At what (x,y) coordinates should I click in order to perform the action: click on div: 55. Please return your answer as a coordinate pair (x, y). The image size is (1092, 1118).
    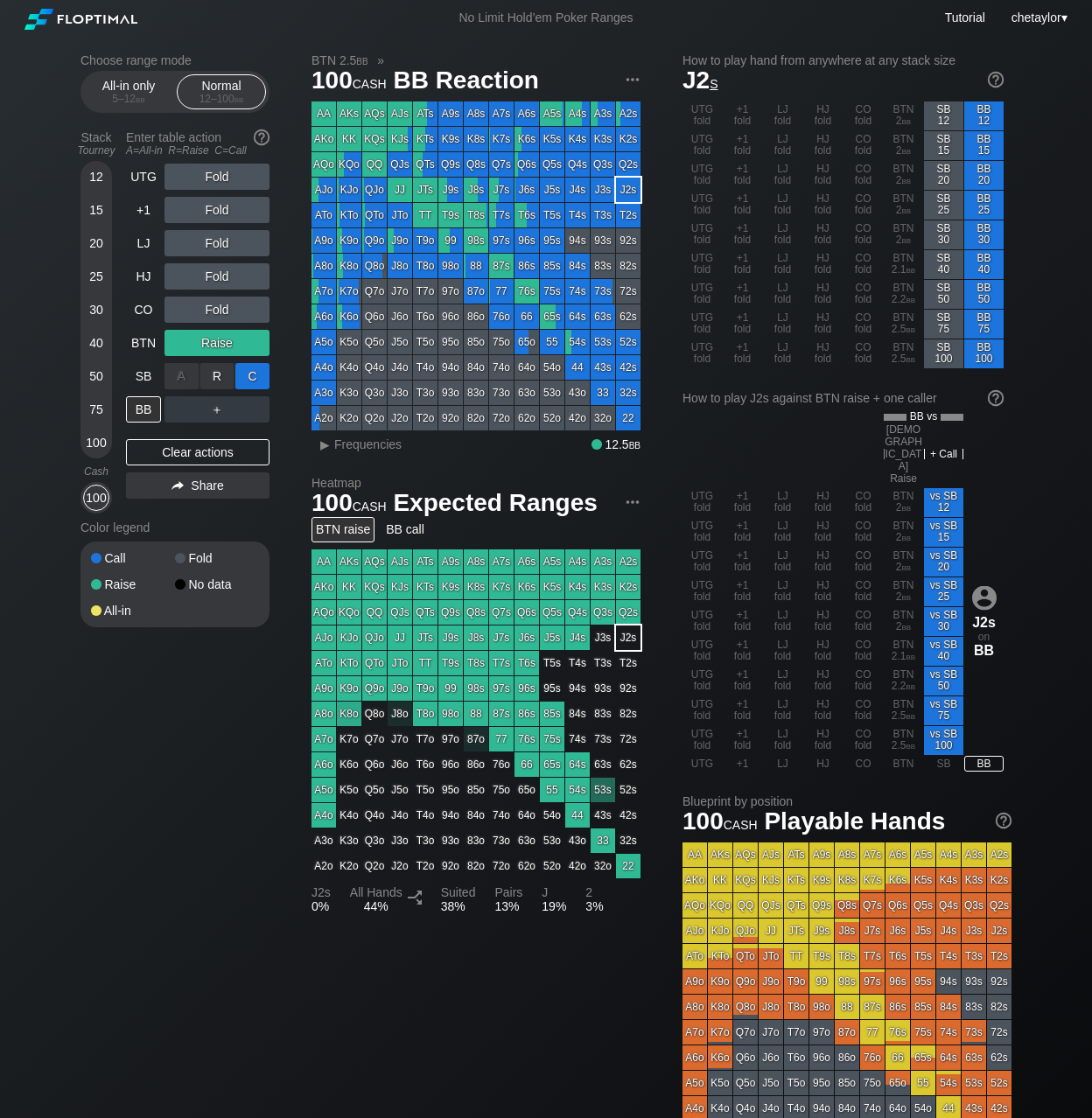
    Looking at the image, I should click on (552, 342).